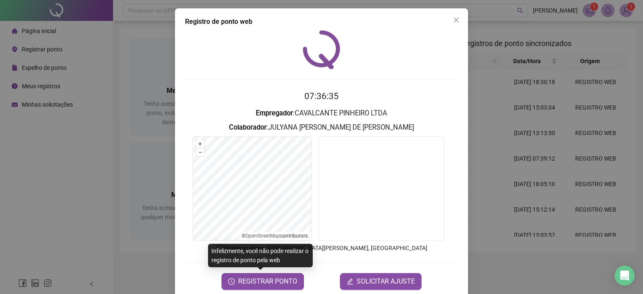 Image resolution: width=643 pixels, height=294 pixels. Describe the element at coordinates (262, 236) in the screenshot. I see `a: OpenStreetMap` at that location.